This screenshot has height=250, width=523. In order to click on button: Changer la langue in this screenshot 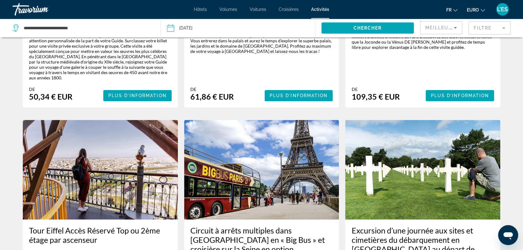, I will do `click(452, 10)`.